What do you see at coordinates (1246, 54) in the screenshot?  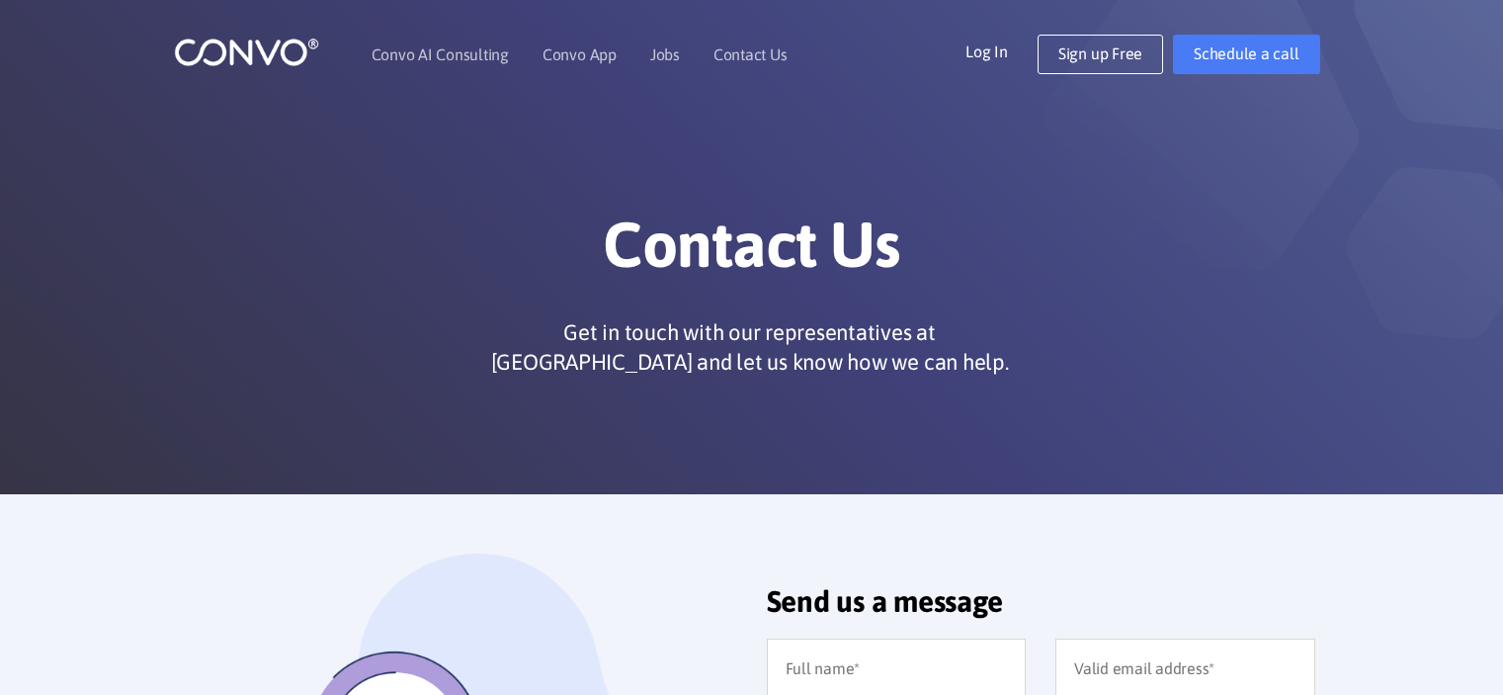 I see `a: Schedule a call` at bounding box center [1246, 54].